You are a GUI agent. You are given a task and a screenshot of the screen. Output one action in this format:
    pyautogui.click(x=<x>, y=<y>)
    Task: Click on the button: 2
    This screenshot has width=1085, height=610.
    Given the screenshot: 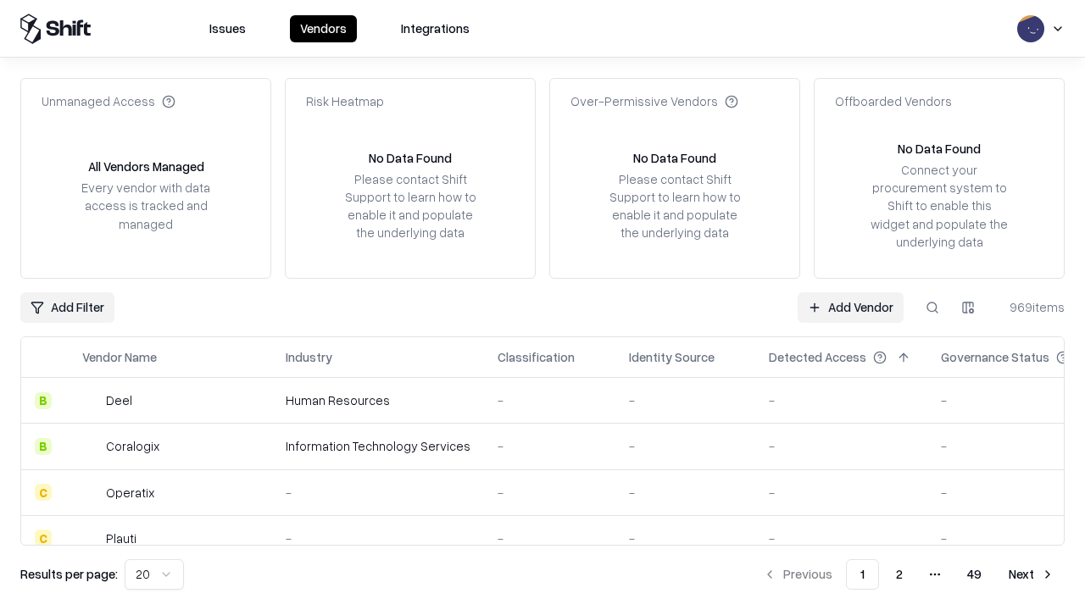 What is the action you would take?
    pyautogui.click(x=899, y=574)
    